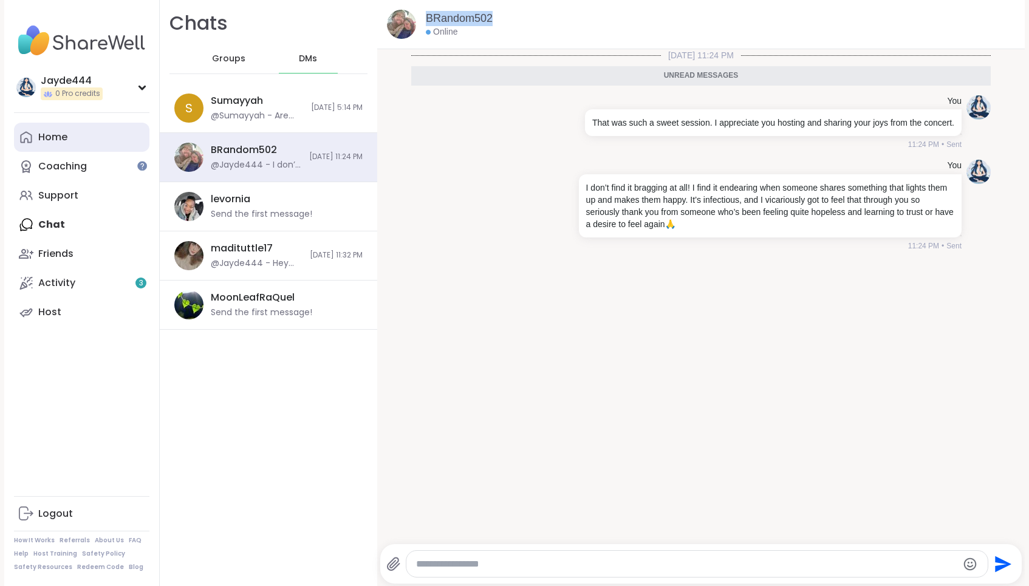 This screenshot has width=1029, height=586. What do you see at coordinates (135, 541) in the screenshot?
I see `a: FAQ` at bounding box center [135, 541].